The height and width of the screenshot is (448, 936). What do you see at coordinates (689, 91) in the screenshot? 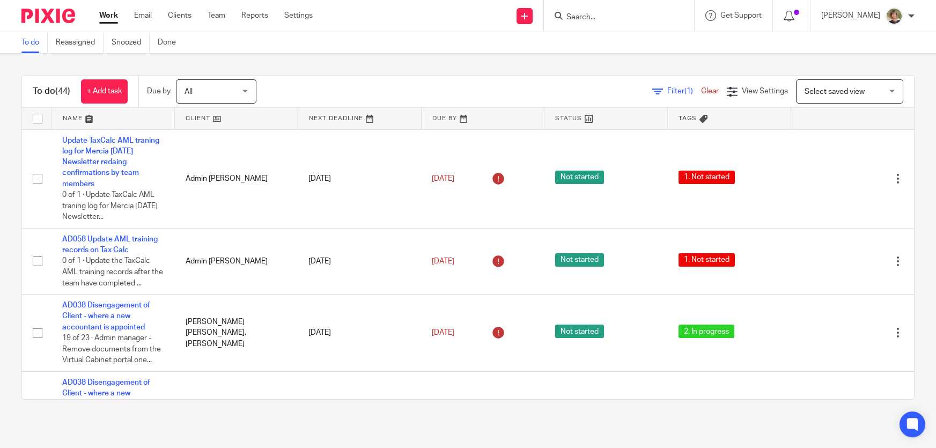
I see `span: (1)` at bounding box center [689, 91].